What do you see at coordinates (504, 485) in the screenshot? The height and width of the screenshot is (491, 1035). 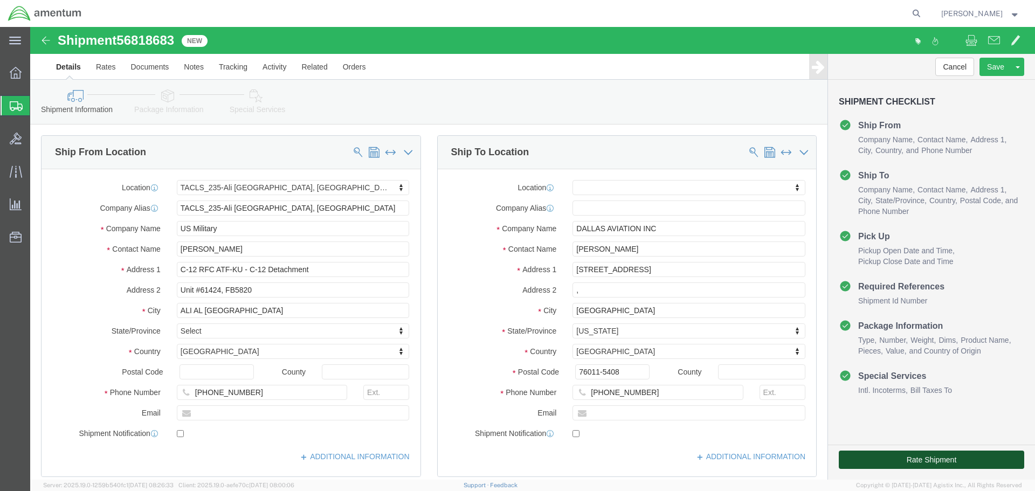 I see `a: Feedback` at bounding box center [504, 485].